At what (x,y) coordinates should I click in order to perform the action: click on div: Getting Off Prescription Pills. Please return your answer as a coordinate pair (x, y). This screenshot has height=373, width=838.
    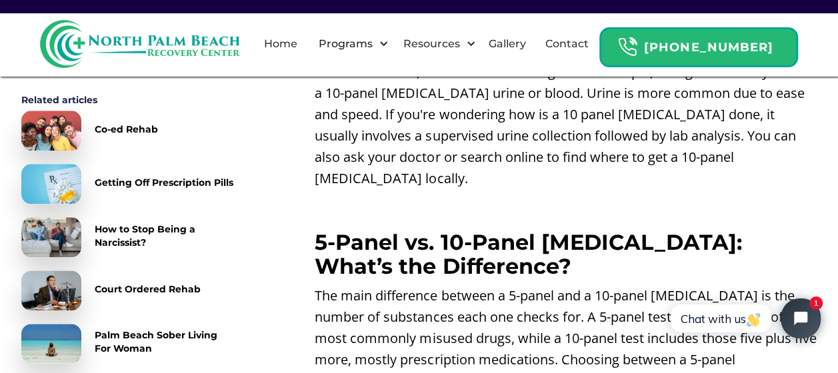
    Looking at the image, I should click on (164, 183).